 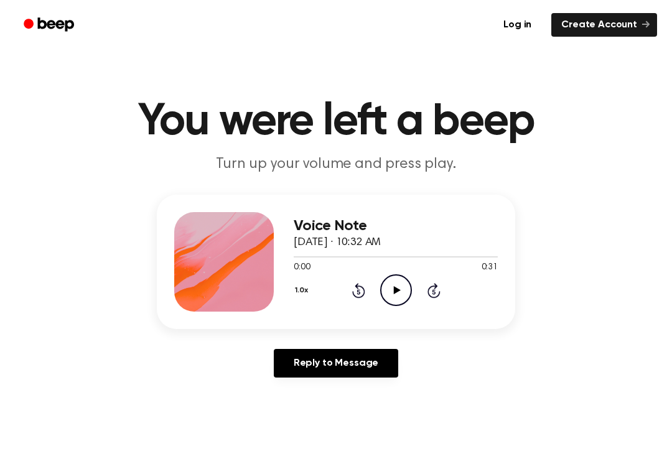 What do you see at coordinates (604, 25) in the screenshot?
I see `a: Create Account` at bounding box center [604, 25].